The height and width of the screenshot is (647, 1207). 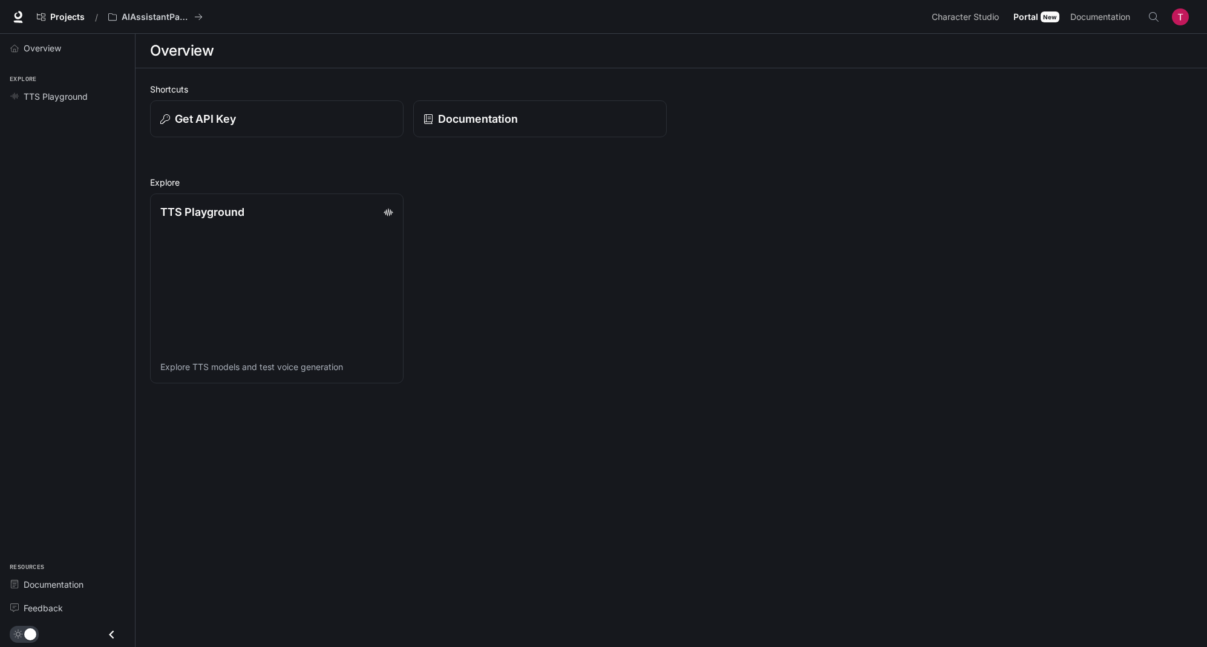 What do you see at coordinates (1036, 17) in the screenshot?
I see `a: PortalNew` at bounding box center [1036, 17].